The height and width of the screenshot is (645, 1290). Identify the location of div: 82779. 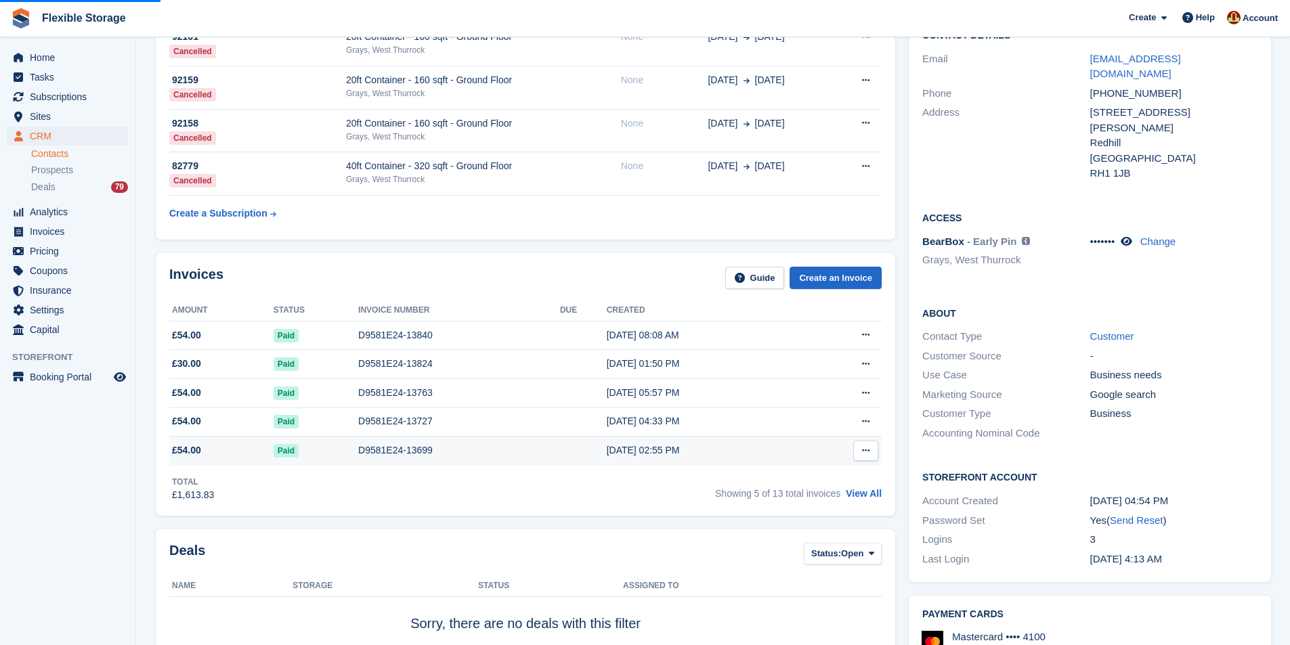
(257, 166).